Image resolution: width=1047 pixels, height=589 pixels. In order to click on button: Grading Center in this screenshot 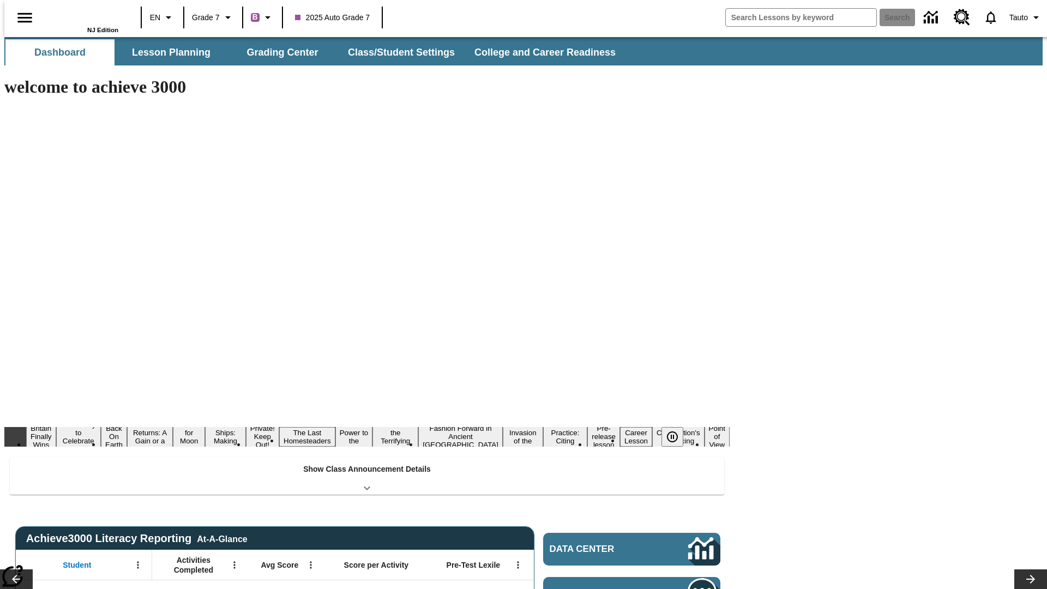, I will do `click(283, 52)`.